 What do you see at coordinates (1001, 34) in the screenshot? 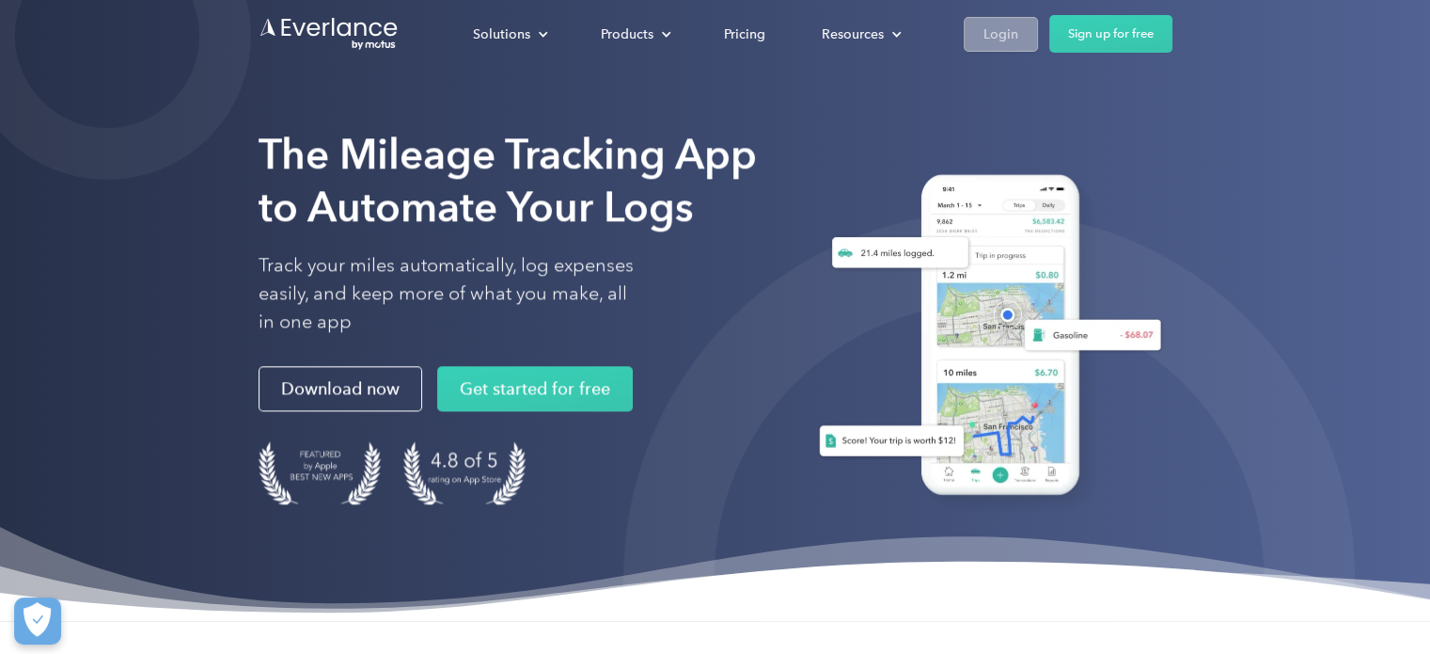
I see `div: Login` at bounding box center [1001, 34].